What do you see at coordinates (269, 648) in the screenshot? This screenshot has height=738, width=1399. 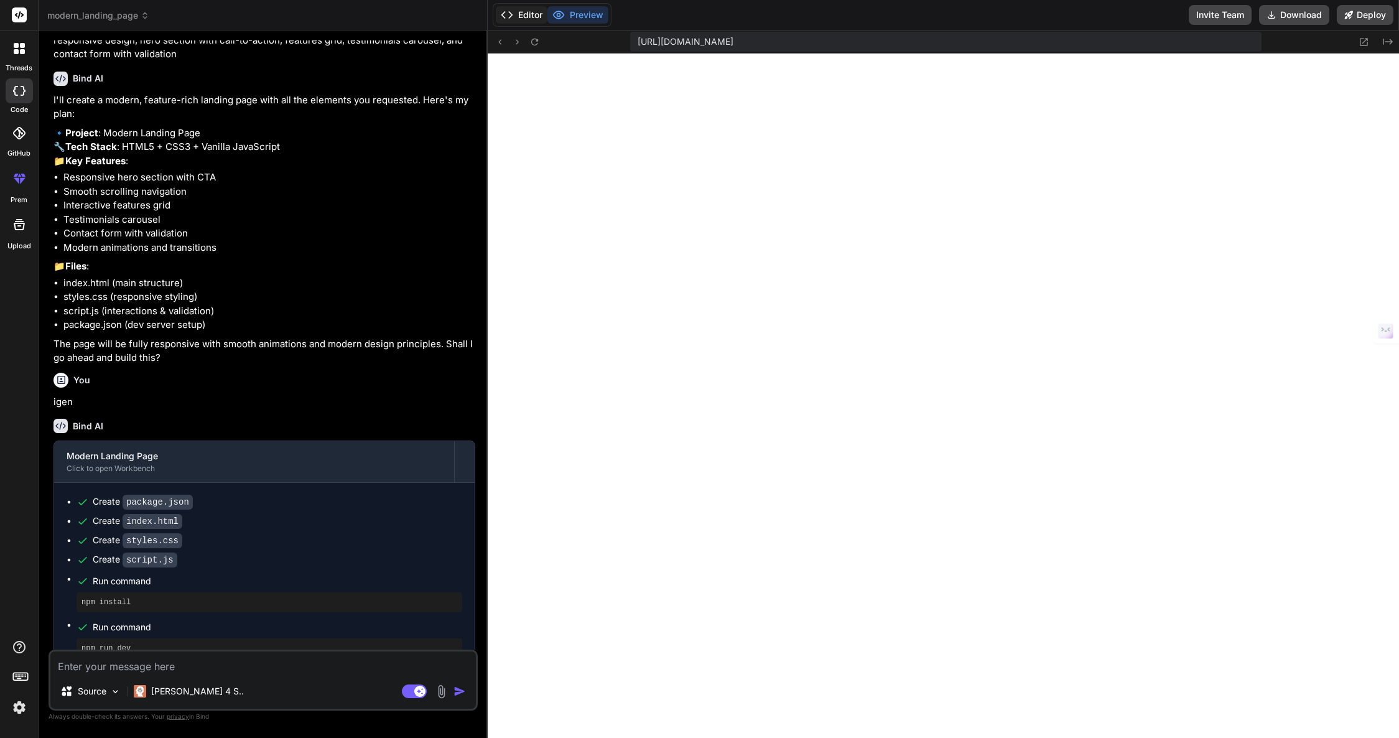 I see `pre: npm run dev` at bounding box center [269, 648].